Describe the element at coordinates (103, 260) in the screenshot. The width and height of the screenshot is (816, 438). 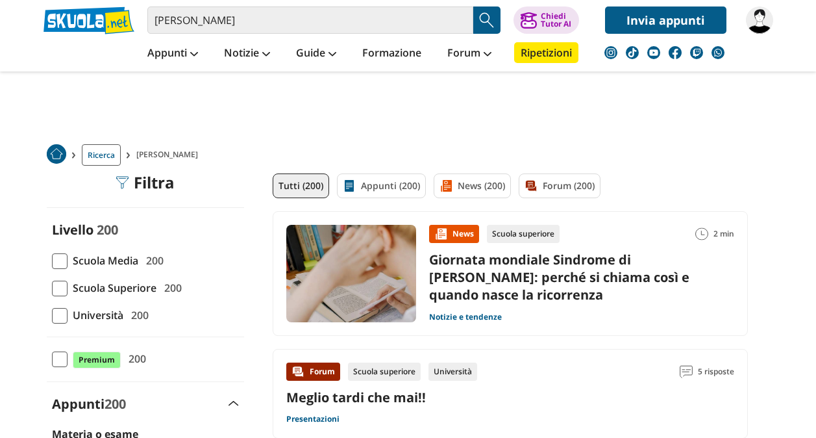
I see `span: Scuola Media` at that location.